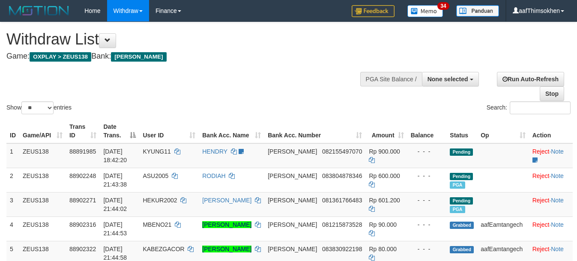 This screenshot has height=261, width=577. I want to click on th: User ID: activate to sort column ascending, so click(169, 131).